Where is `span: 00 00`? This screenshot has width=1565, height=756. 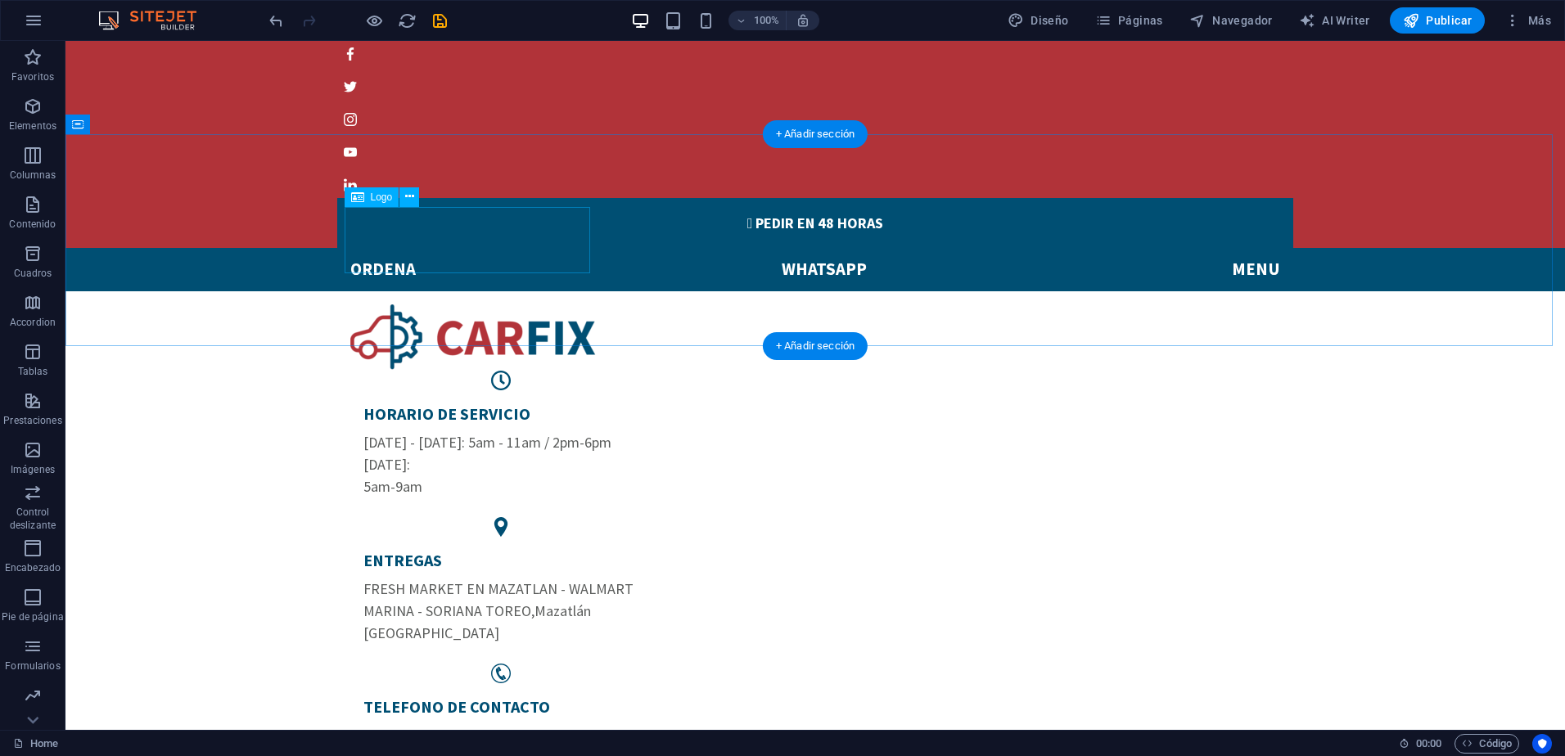 span: 00 00 is located at coordinates (1428, 744).